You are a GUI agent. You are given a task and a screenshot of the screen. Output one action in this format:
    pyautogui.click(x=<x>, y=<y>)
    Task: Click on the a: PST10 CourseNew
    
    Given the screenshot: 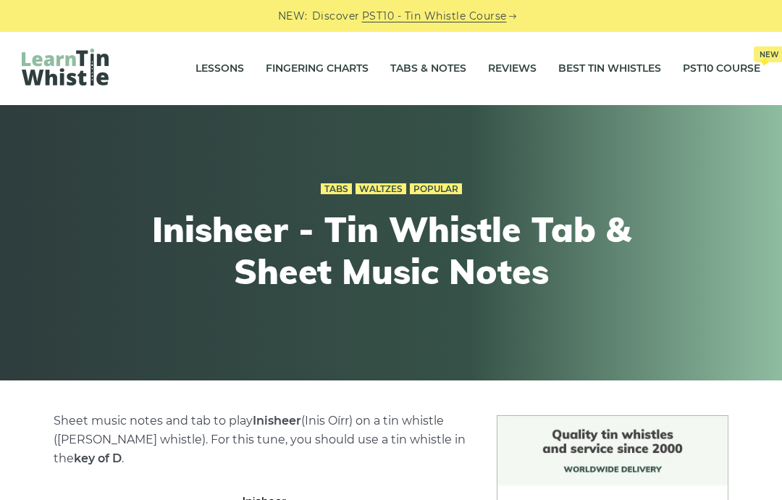 What is the action you would take?
    pyautogui.click(x=721, y=69)
    